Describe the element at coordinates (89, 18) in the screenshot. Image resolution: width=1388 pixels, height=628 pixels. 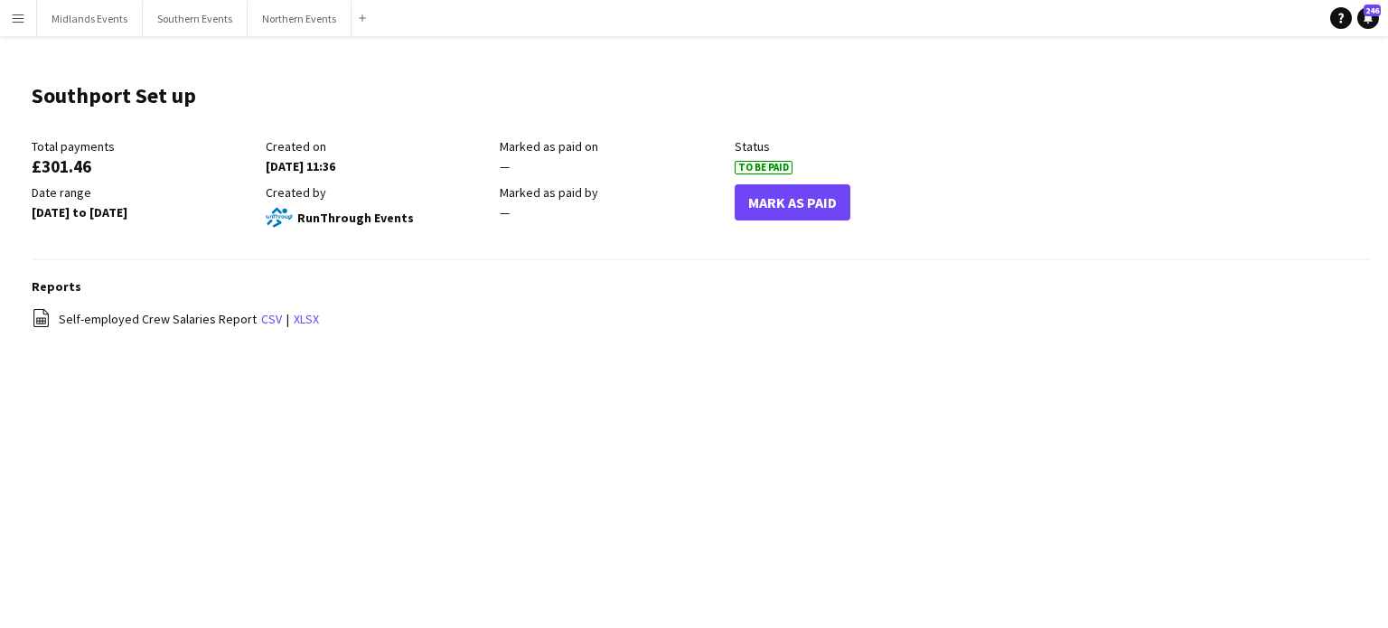
I see `button: Midlands Events` at that location.